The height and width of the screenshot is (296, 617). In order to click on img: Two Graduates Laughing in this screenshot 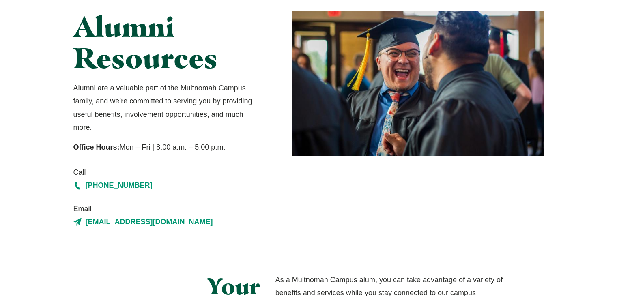, I will do `click(417, 83)`.